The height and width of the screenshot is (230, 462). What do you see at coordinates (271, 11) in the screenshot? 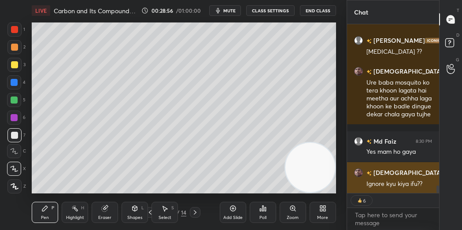
I see `button: CLASS SETTINGS` at bounding box center [271, 11].